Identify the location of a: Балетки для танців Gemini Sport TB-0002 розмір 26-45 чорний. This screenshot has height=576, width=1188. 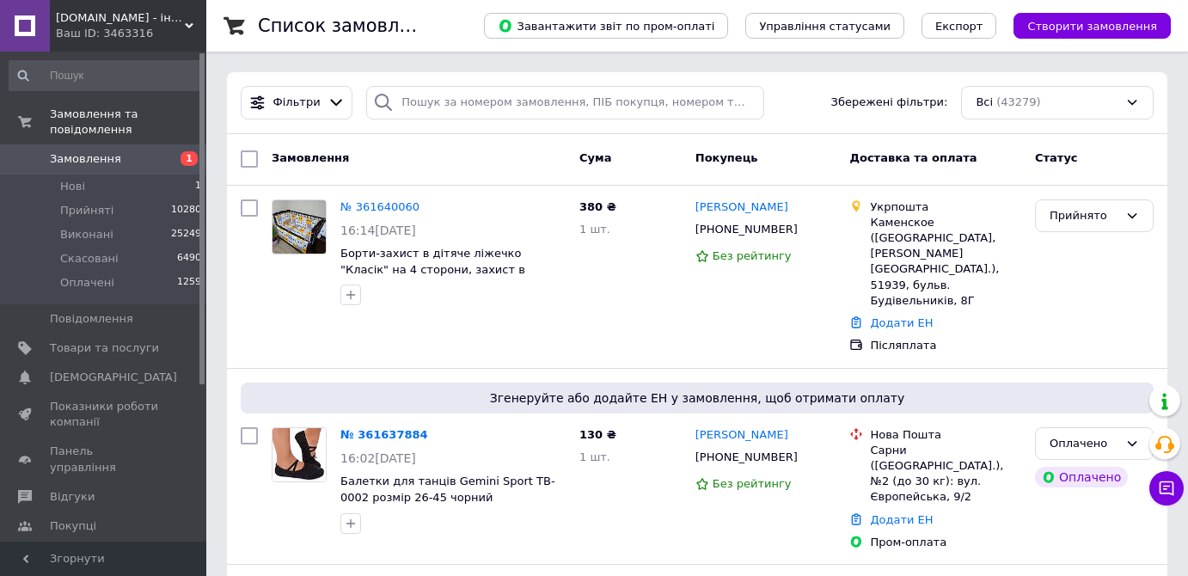
(448, 489).